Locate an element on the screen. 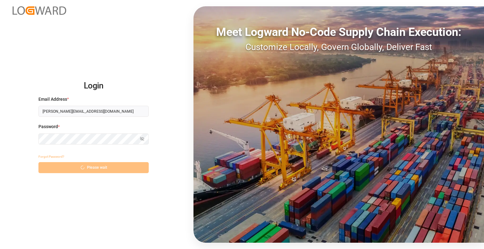 The image size is (484, 249). span: Email Address is located at coordinates (53, 99).